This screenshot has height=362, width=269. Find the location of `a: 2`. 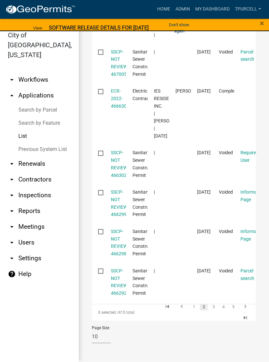

a: 2 is located at coordinates (204, 307).